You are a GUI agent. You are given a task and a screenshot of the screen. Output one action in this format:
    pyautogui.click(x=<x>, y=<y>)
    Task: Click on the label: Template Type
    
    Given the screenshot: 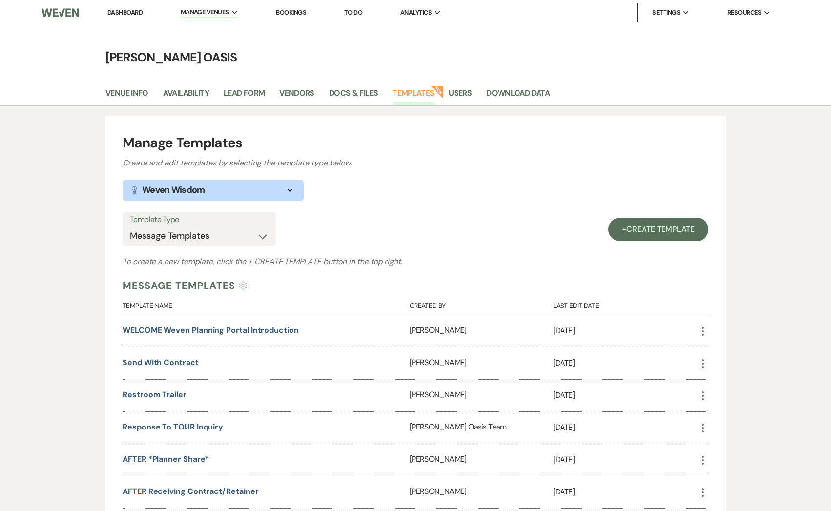 What is the action you would take?
    pyautogui.click(x=199, y=220)
    